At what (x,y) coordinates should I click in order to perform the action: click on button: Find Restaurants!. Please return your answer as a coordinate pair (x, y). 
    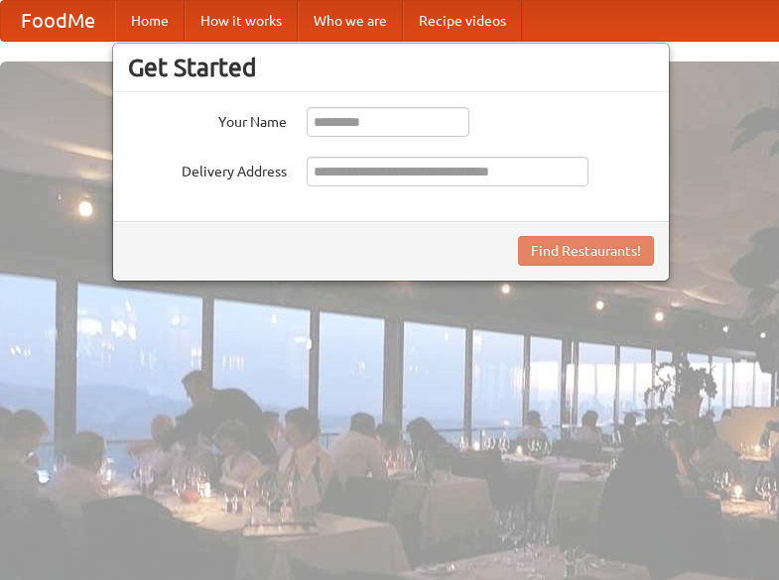
    Looking at the image, I should click on (585, 251).